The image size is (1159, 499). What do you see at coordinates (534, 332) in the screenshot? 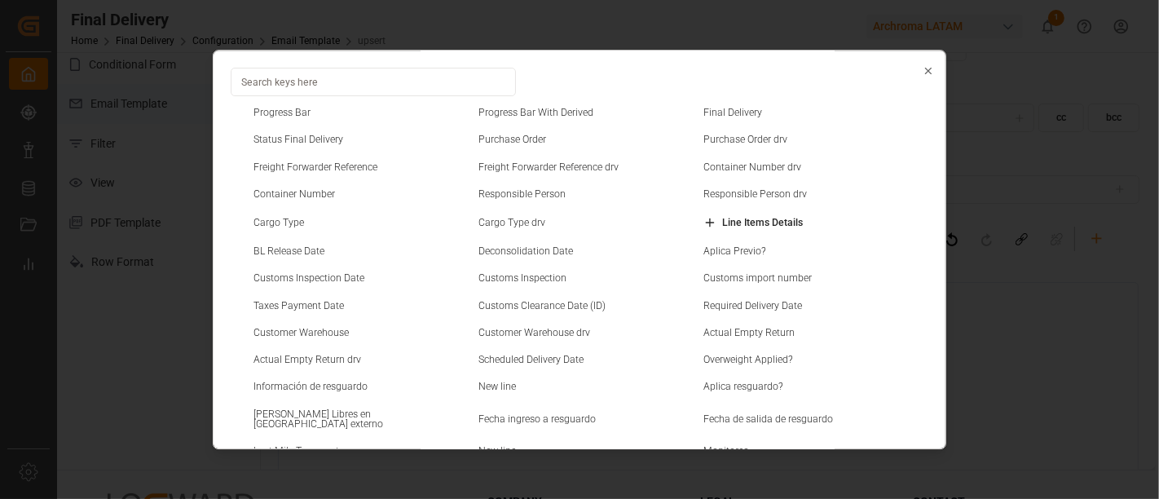
I see `small: Customer Warehouse drv` at bounding box center [534, 332].